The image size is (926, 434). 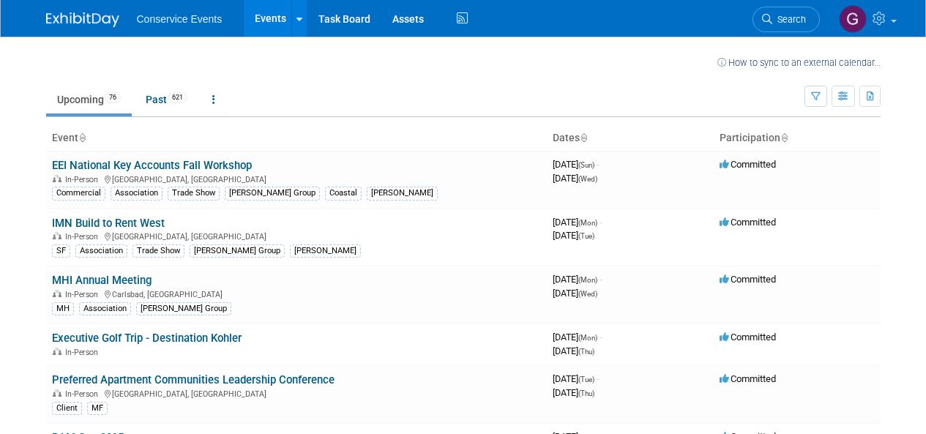 I want to click on th: Participation, so click(x=797, y=138).